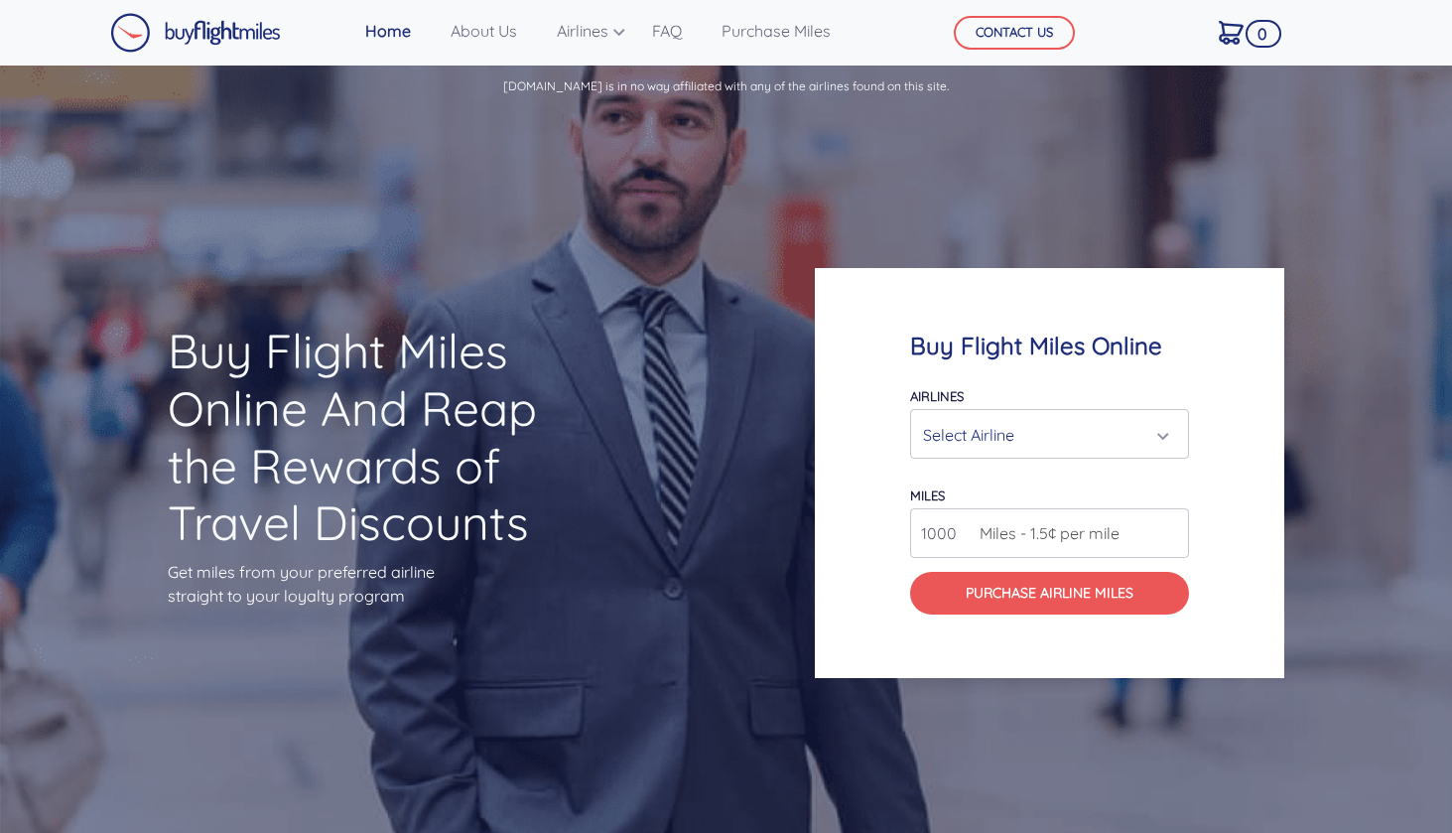  Describe the element at coordinates (196, 33) in the screenshot. I see `img: Buy Flight Miles Logo` at that location.